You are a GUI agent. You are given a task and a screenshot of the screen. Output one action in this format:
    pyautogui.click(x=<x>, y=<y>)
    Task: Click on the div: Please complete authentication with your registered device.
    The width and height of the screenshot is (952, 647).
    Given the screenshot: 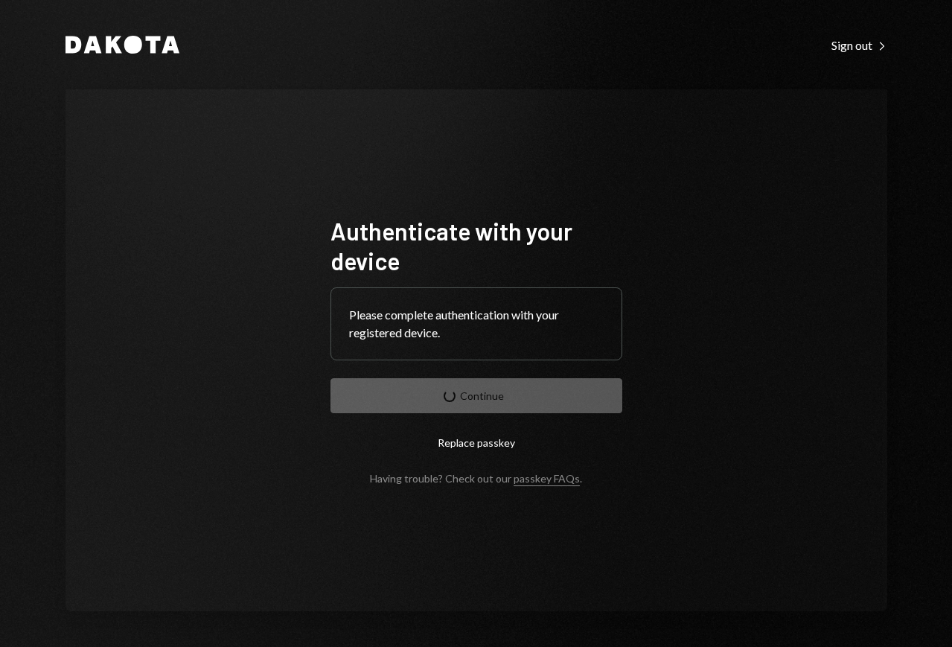 What is the action you would take?
    pyautogui.click(x=477, y=324)
    